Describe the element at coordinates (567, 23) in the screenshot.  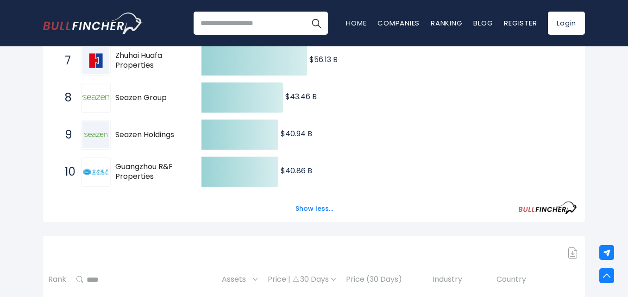
I see `a: Login` at that location.